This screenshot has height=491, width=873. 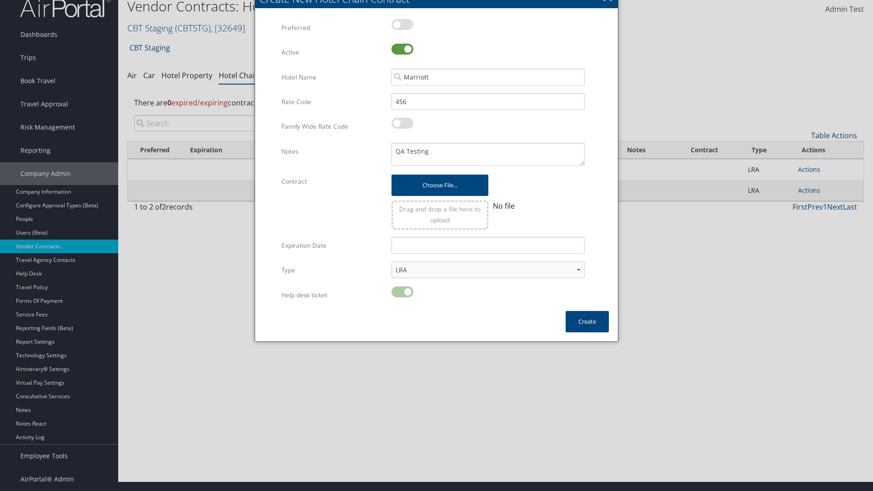 I want to click on span: Drag and drop a file here to upload, so click(x=440, y=214).